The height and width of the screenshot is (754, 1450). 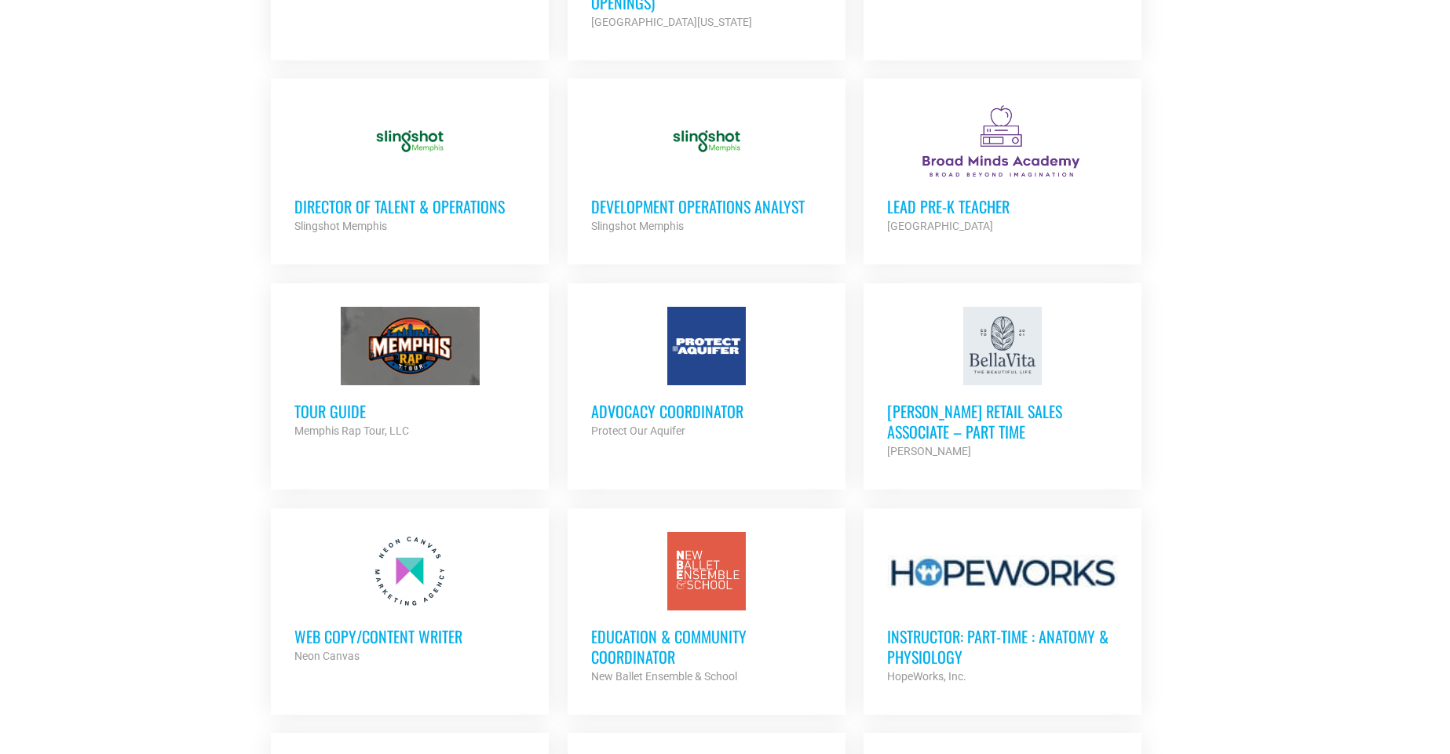 I want to click on a: Instructor: Part-Time : Anatomy & Physiology HopeWorks, Inc., so click(x=1002, y=609).